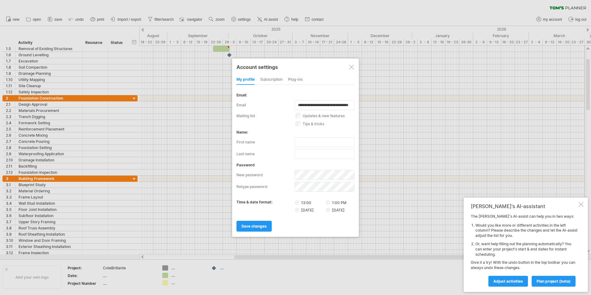 The width and height of the screenshot is (591, 295). I want to click on input: 13:00, so click(297, 202).